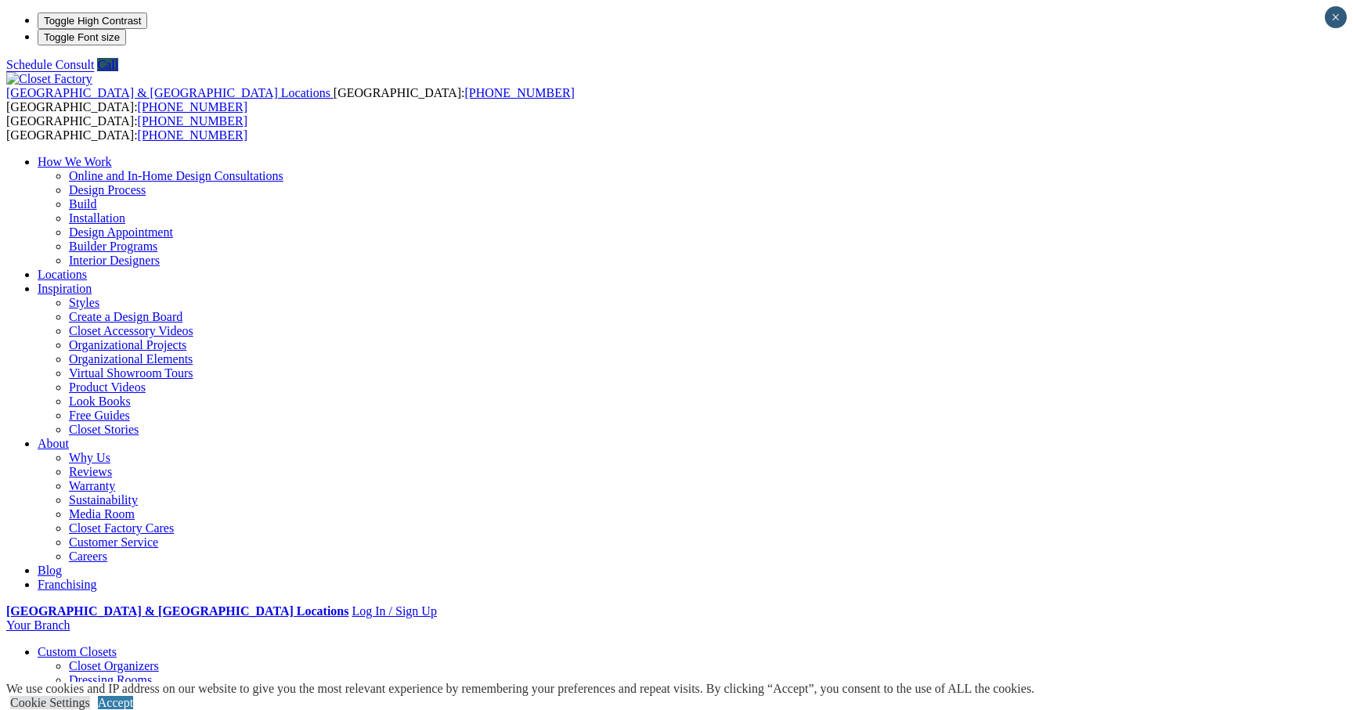 The image size is (1353, 710). I want to click on span: Toggle High Contrast, so click(92, 20).